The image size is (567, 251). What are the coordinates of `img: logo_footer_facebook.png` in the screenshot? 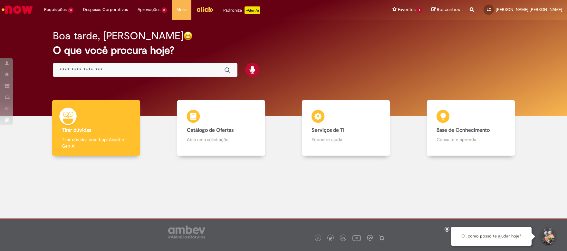 It's located at (318, 239).